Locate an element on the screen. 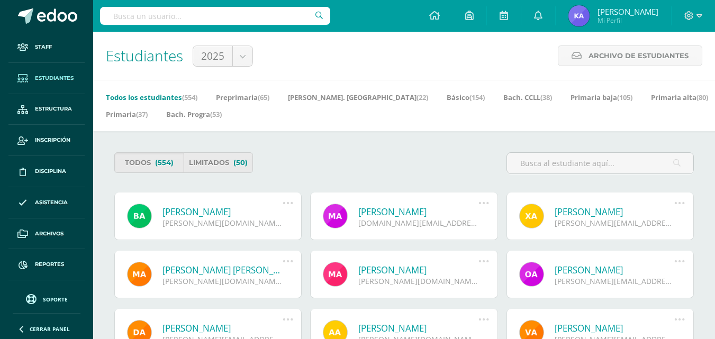 The height and width of the screenshot is (339, 715). a: Soporte is located at coordinates (47, 298).